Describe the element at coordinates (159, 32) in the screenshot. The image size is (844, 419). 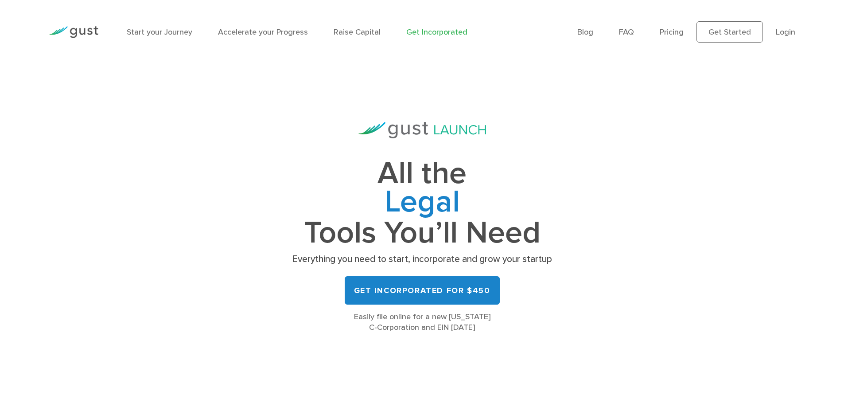
I see `a: Start your Journey` at that location.